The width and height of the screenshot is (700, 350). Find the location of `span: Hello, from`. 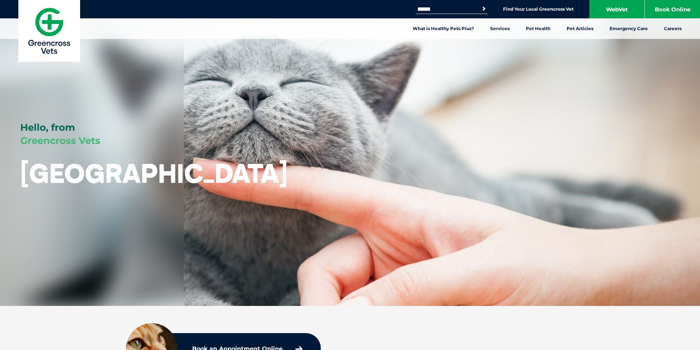

span: Hello, from is located at coordinates (47, 128).